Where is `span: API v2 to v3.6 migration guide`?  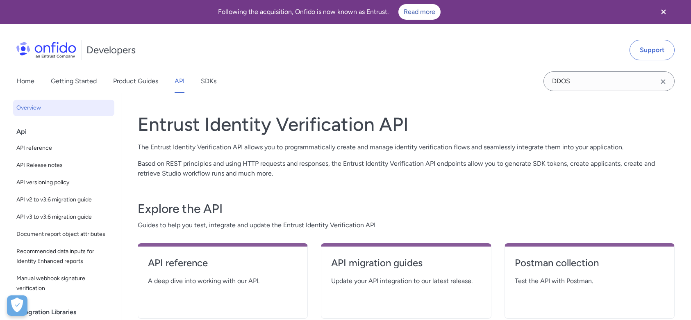
span: API v2 to v3.6 migration guide is located at coordinates (64, 200).